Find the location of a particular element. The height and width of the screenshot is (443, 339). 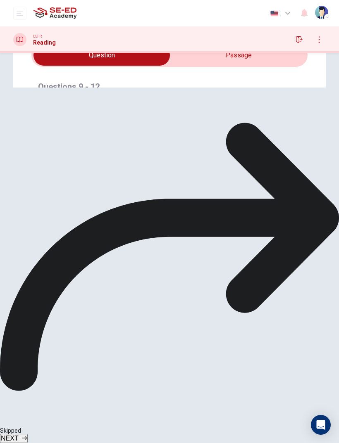

a: SE-ED Academy logo is located at coordinates (55, 13).